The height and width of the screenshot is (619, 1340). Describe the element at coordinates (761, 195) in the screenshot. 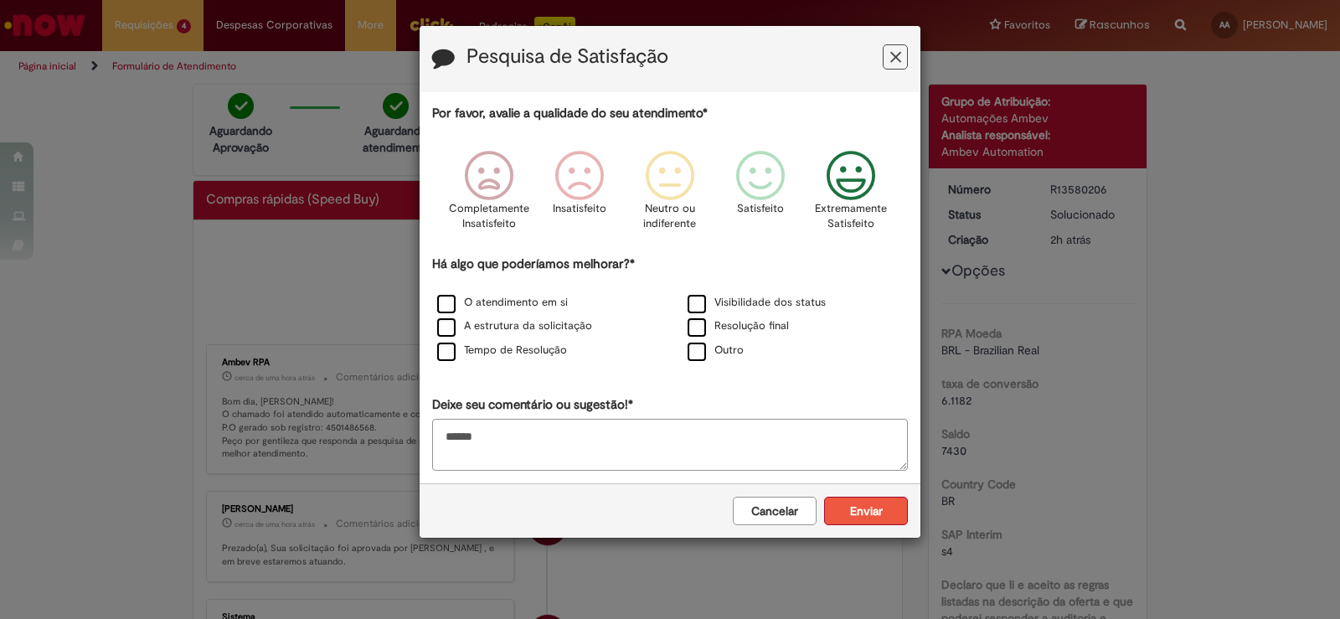

I see `div: Satisfeito` at that location.